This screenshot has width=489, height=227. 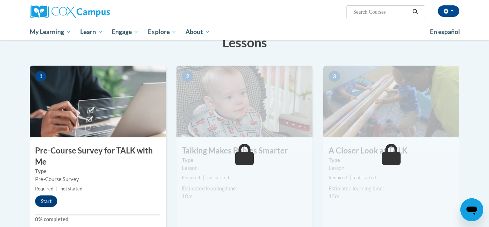 What do you see at coordinates (41, 76) in the screenshot?
I see `span: 1` at bounding box center [41, 76].